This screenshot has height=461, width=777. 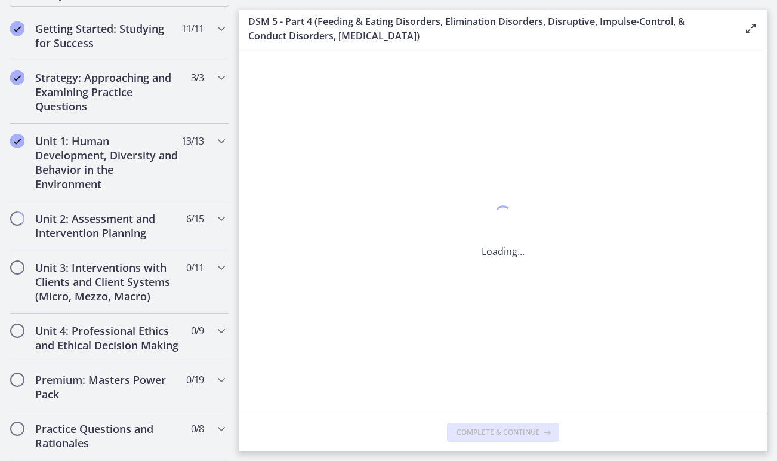 I want to click on h2: Practice Questions and Rationales, so click(x=108, y=436).